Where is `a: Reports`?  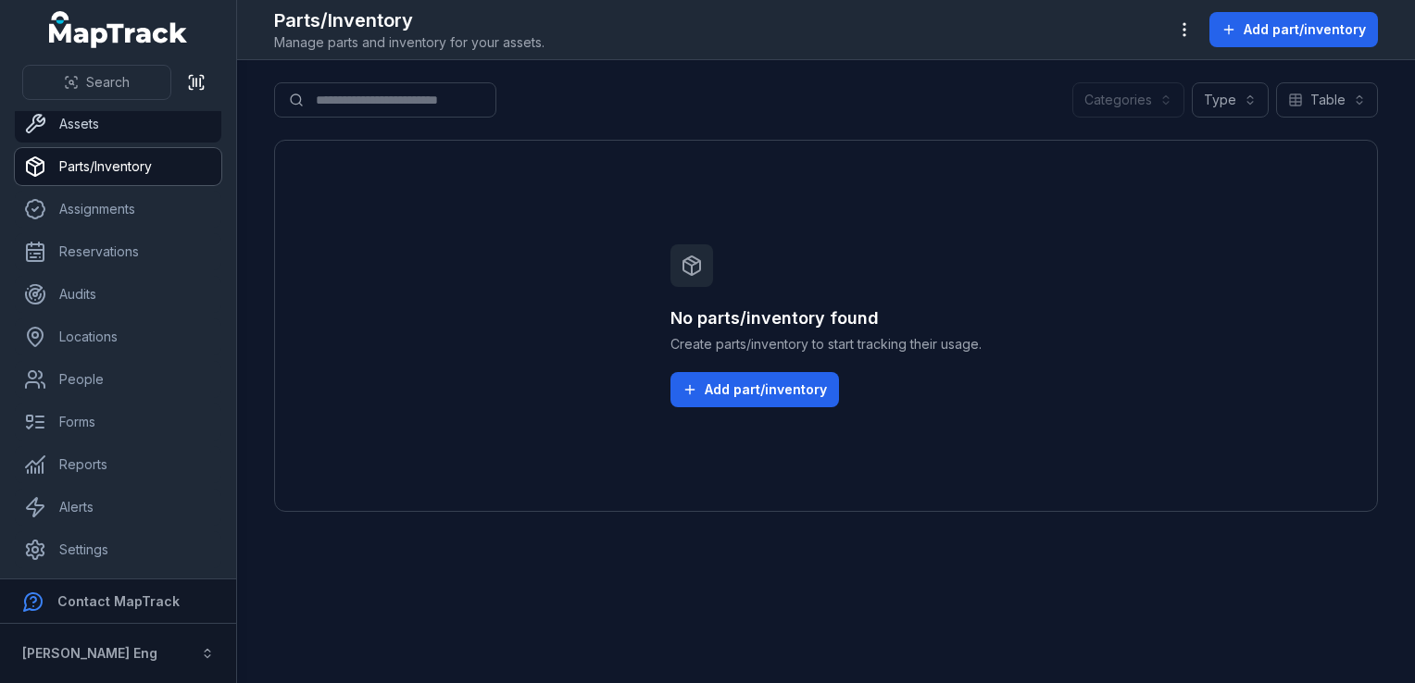
a: Reports is located at coordinates (118, 465).